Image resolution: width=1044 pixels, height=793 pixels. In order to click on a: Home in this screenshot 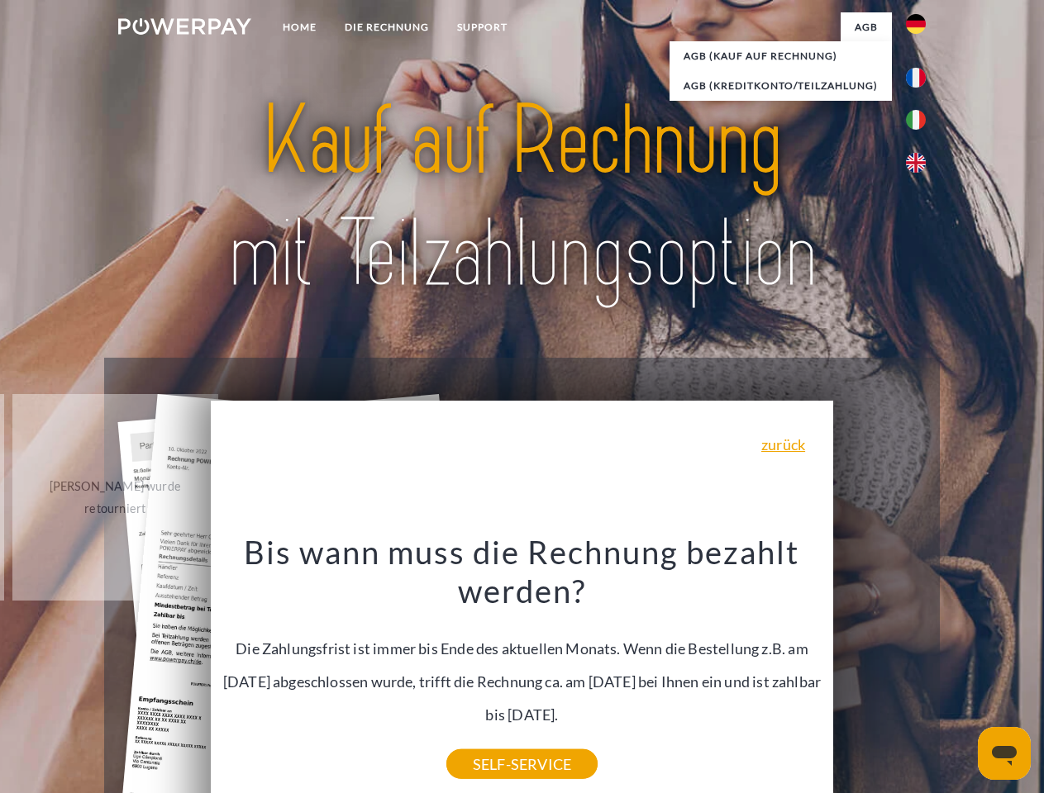, I will do `click(299, 27)`.